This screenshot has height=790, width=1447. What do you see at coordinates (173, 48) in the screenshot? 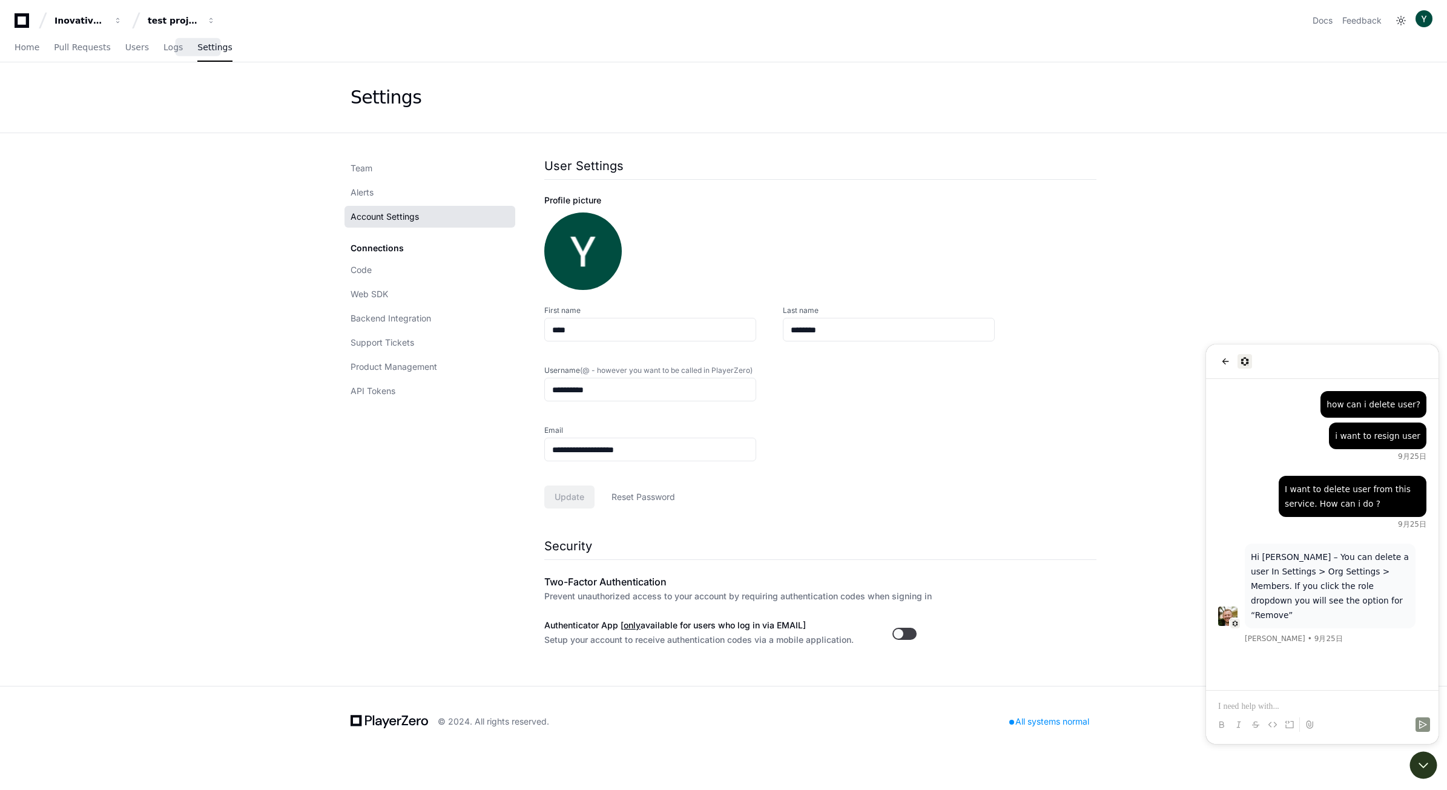
I see `a: Logs` at bounding box center [173, 48].